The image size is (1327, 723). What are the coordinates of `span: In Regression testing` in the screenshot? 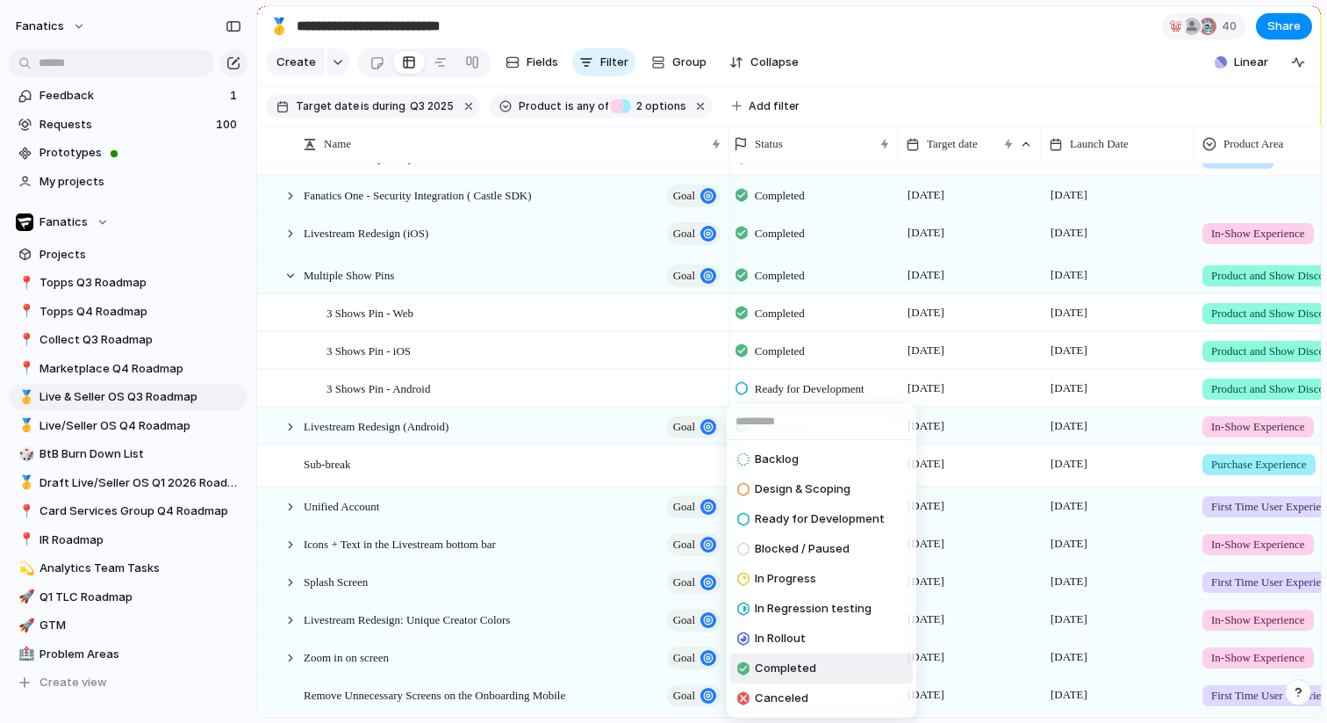 It's located at (813, 608).